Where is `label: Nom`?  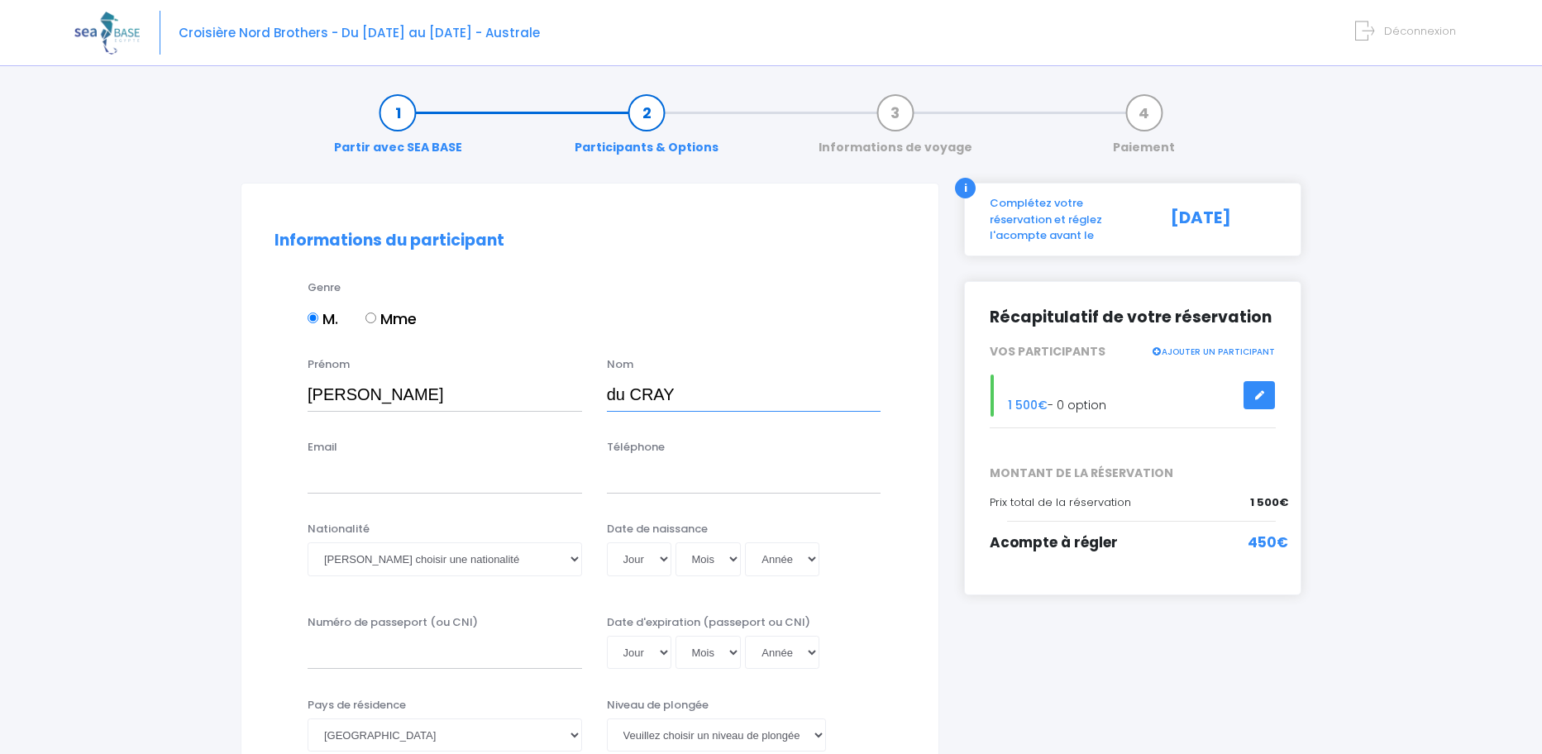 label: Nom is located at coordinates (620, 365).